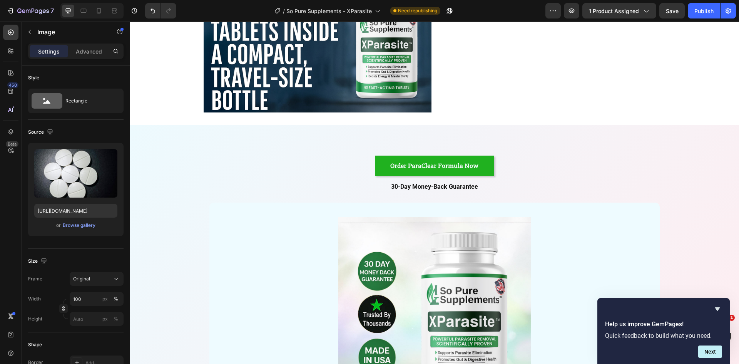  I want to click on label: Width, so click(34, 299).